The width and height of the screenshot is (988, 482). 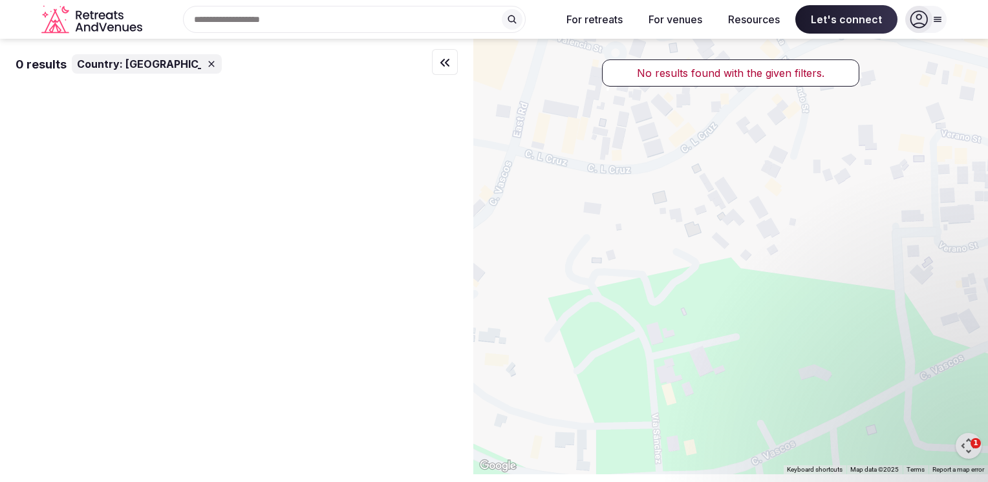 What do you see at coordinates (93, 19) in the screenshot?
I see `svg: Retreats and Venues company logo` at bounding box center [93, 19].